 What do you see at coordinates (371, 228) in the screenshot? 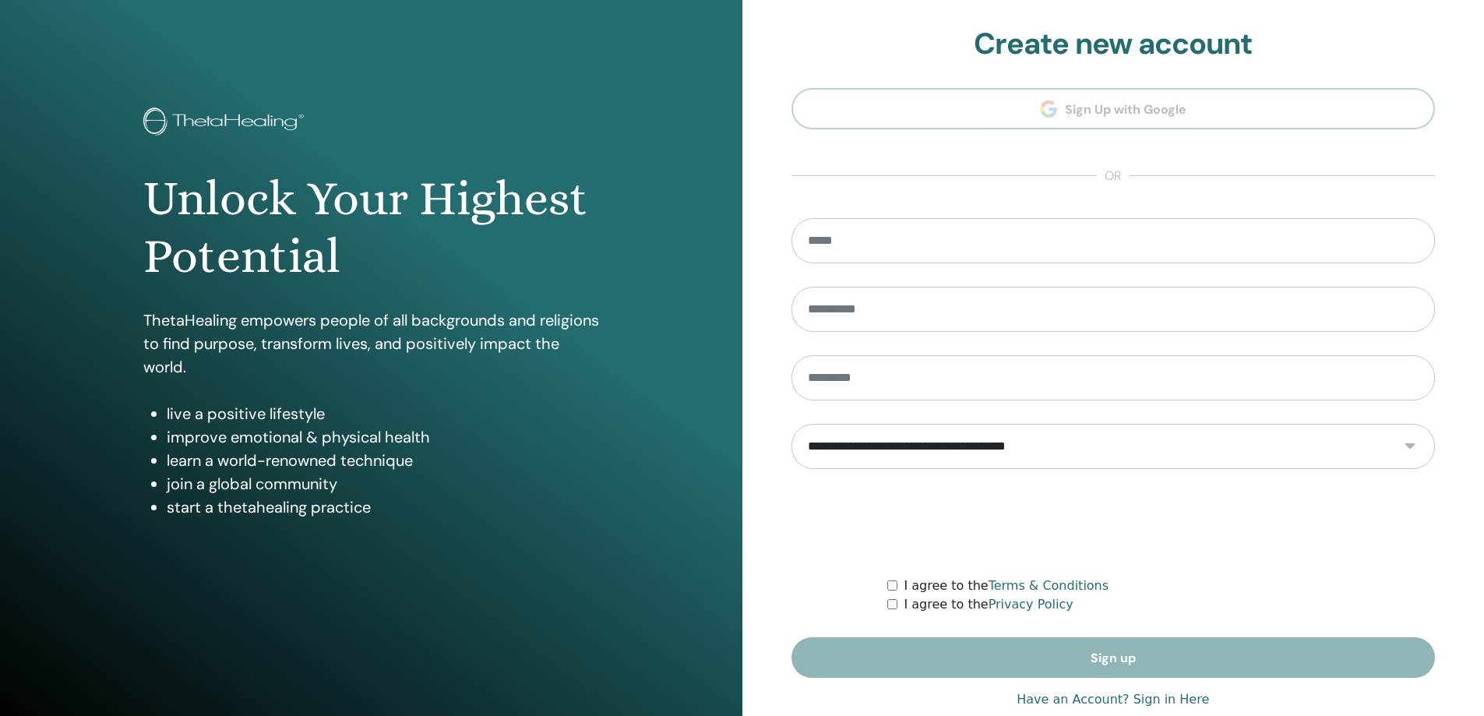
I see `h1: Unlock Your Highest Potential` at bounding box center [371, 228].